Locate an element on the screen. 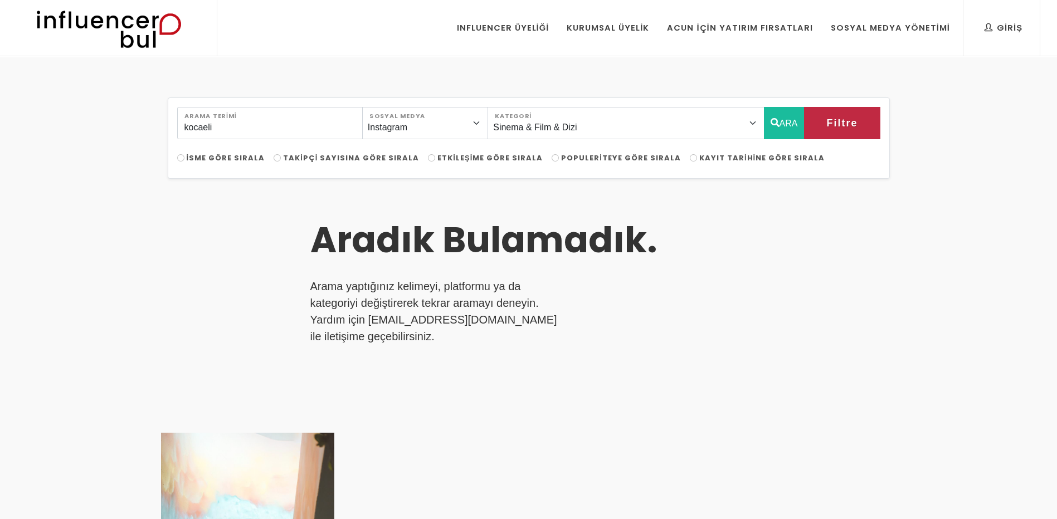 The height and width of the screenshot is (519, 1057). p: Arama yaptığınız kelimeyi, platformu ya da kategoriyi değiştirerek tekrar aramayı deneyin. Yardım... is located at coordinates (437, 312).